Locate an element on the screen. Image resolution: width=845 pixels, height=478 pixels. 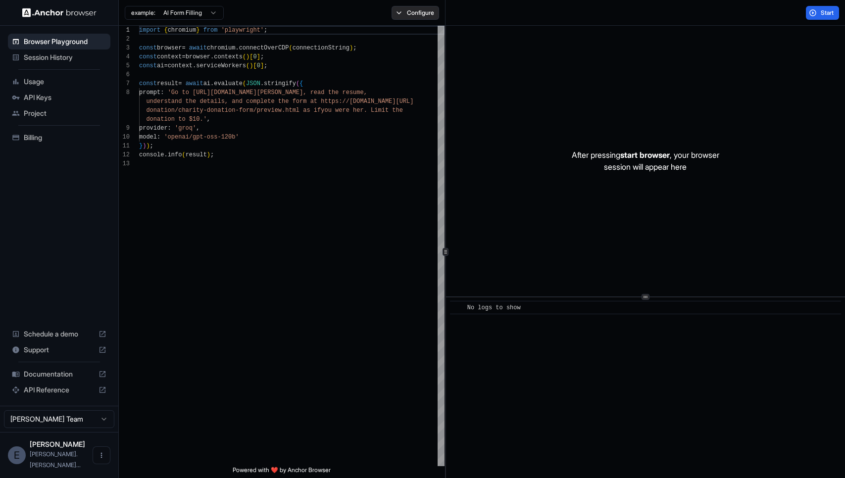
span: browser is located at coordinates (169, 48).